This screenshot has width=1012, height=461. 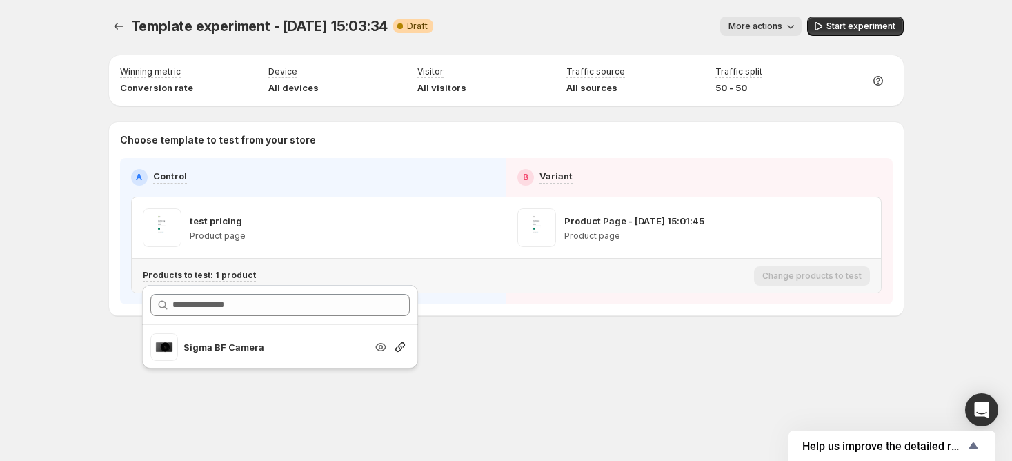 What do you see at coordinates (274, 347) in the screenshot?
I see `p: Sigma BF Camera` at bounding box center [274, 347].